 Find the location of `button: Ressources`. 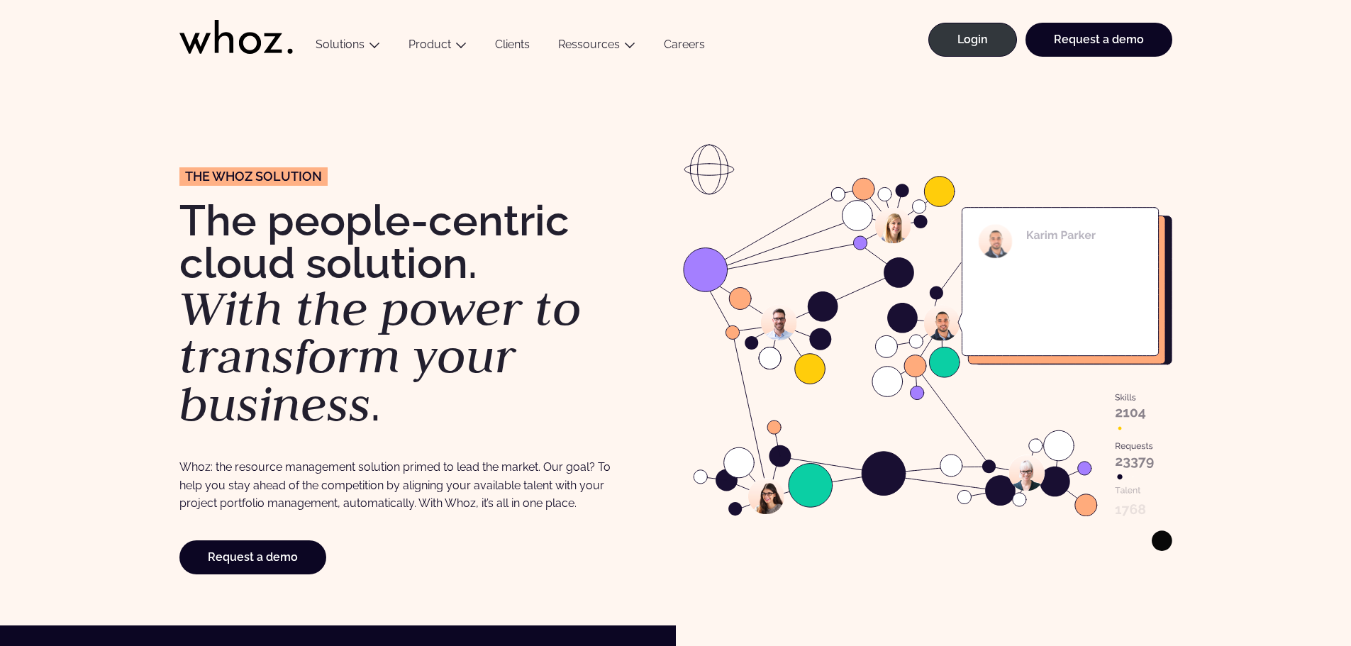

button: Ressources is located at coordinates (597, 47).